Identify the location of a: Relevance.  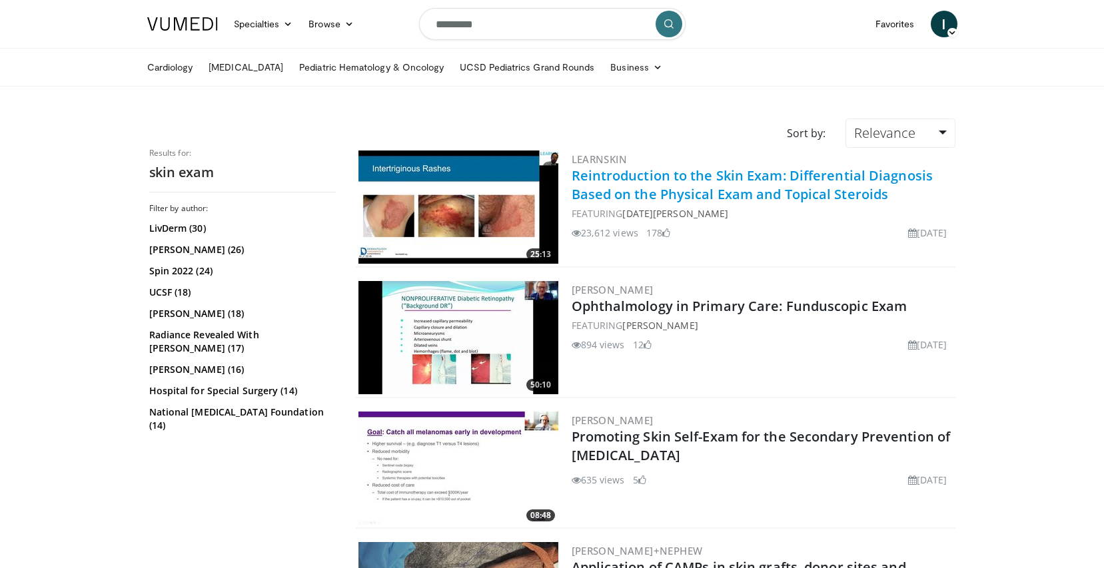
(900, 133).